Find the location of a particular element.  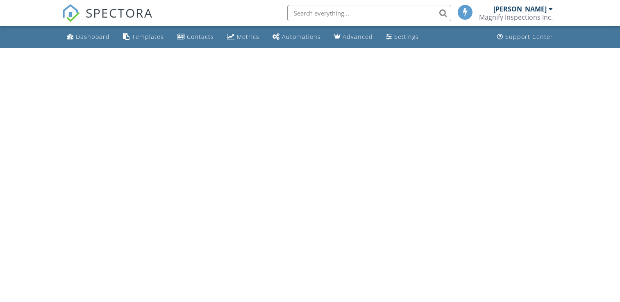

div: Support Center is located at coordinates (529, 36).